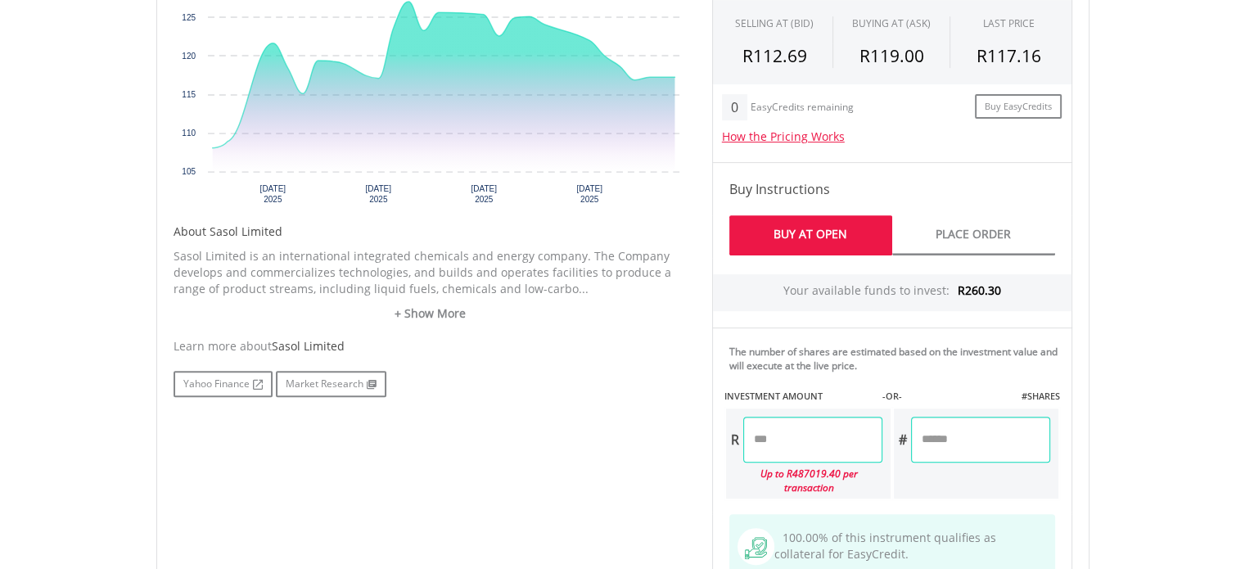 This screenshot has width=1245, height=569. I want to click on label: #SHARES, so click(1039, 396).